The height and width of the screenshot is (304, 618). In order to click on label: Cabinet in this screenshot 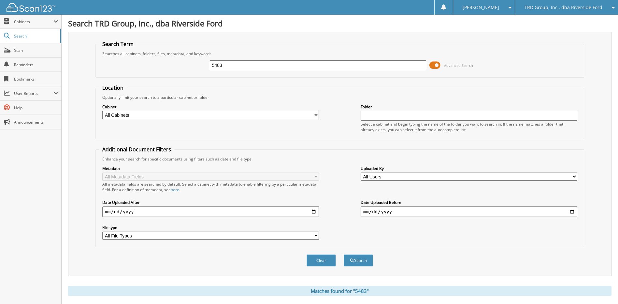, I will do `click(210, 107)`.